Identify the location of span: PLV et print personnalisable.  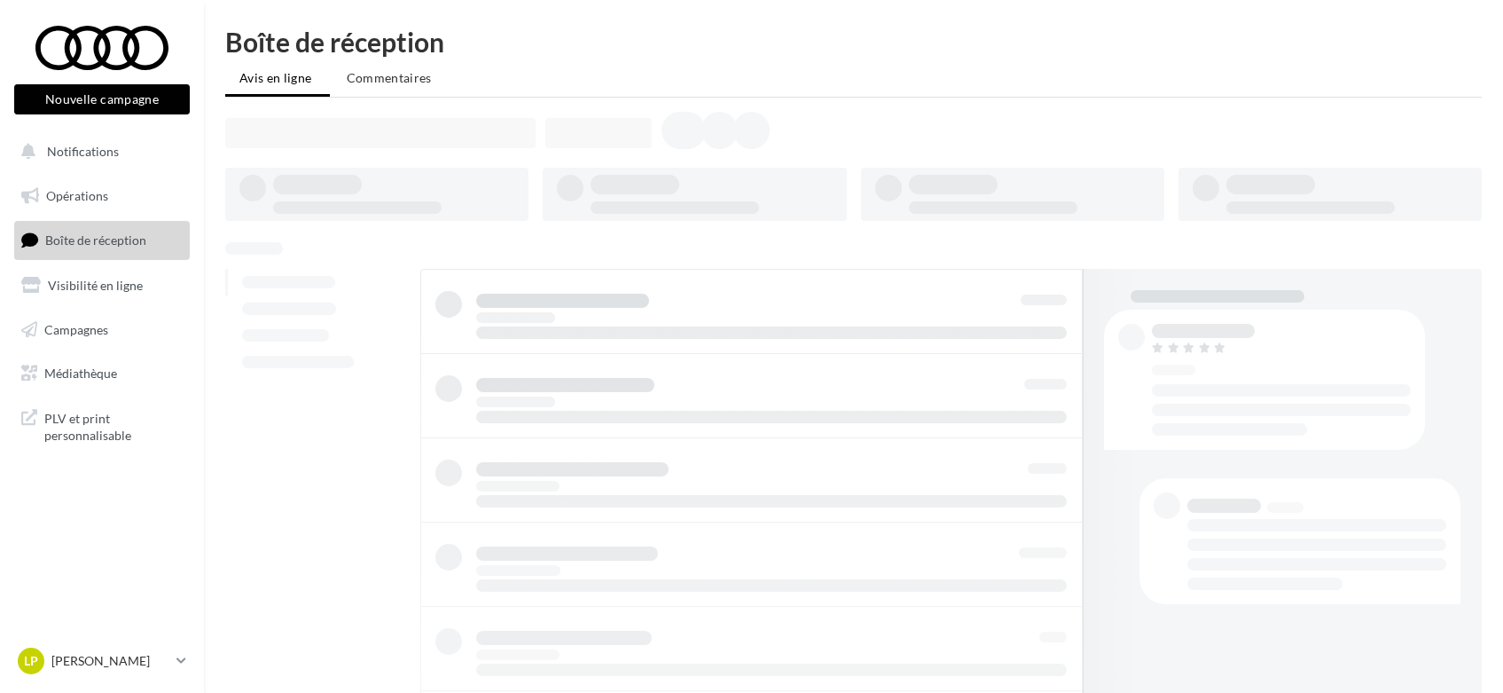
(114, 425).